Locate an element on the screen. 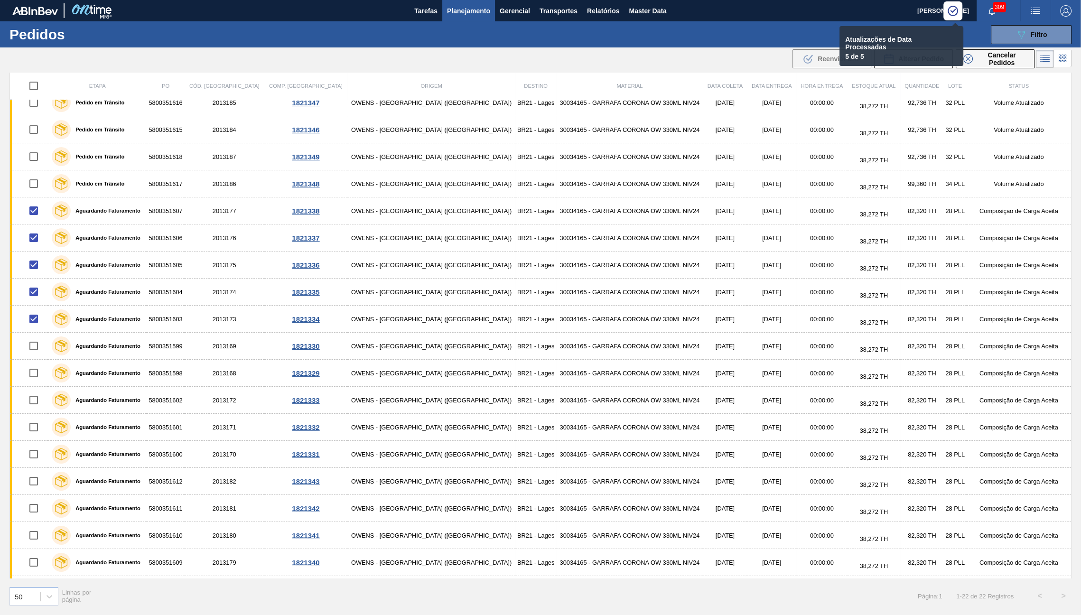 The image size is (1081, 615). div: 1821335 is located at coordinates (306, 292).